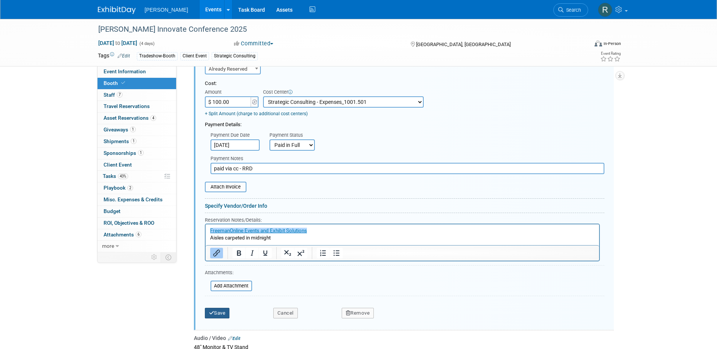 The image size is (717, 349). I want to click on span: Asset Reservations, so click(130, 118).